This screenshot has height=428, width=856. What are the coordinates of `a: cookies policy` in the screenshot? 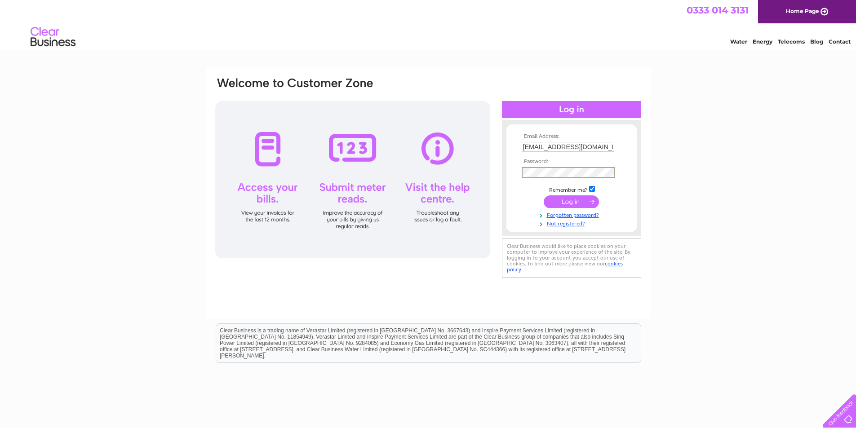 It's located at (565, 266).